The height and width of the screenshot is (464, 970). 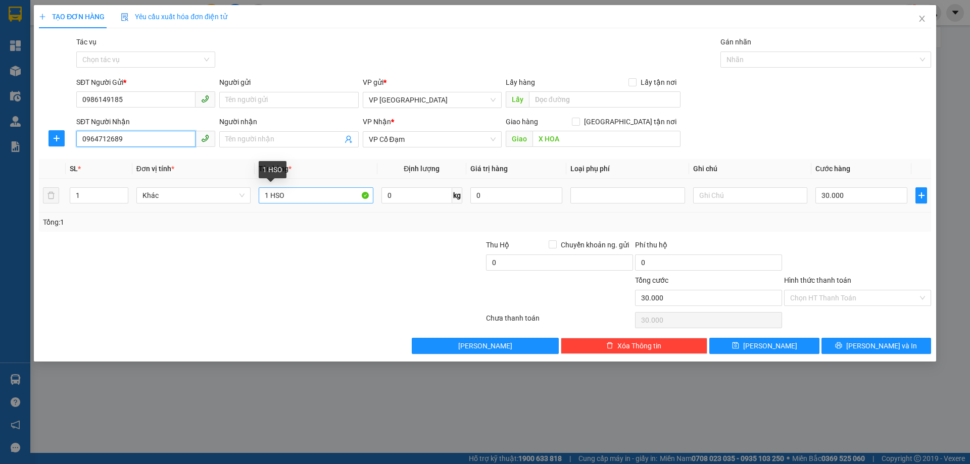 I want to click on div: 1 HSO, so click(x=272, y=170).